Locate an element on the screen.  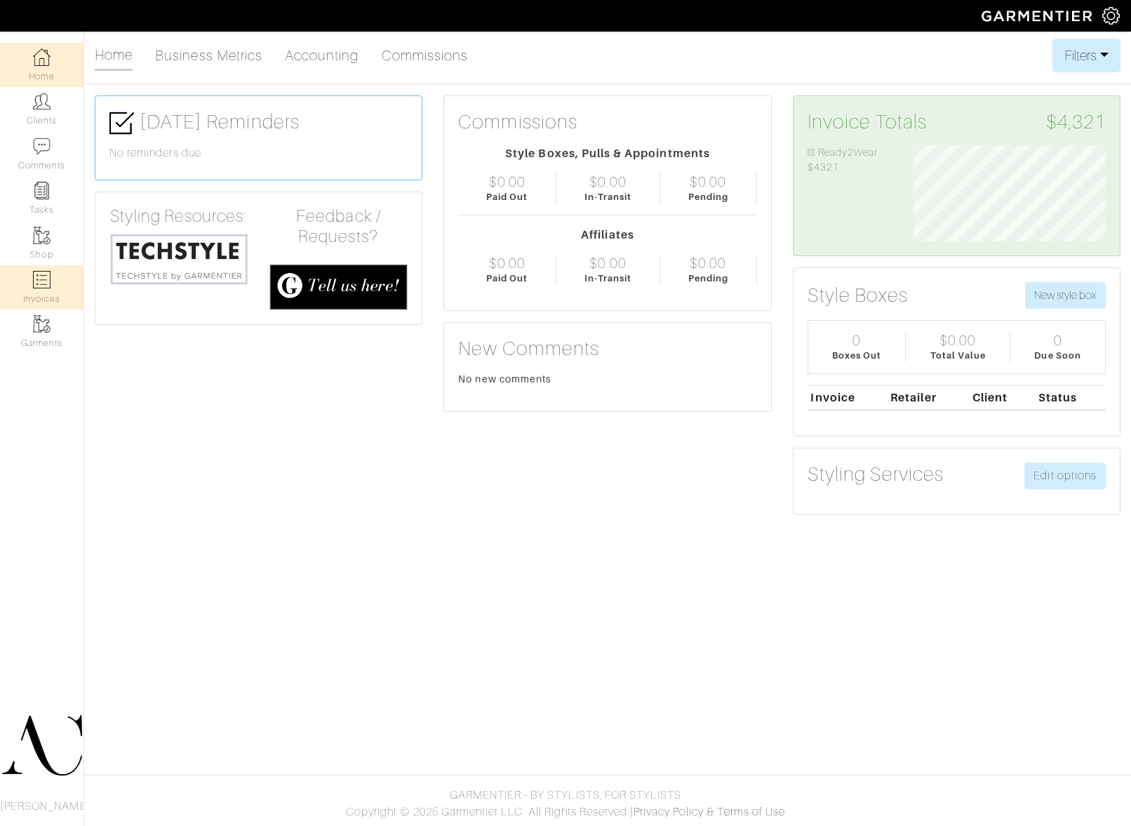
img: techstyle-93310999766a10050dc78ceb7f971a75838126fd19372ce40ba20cdf6a89b94b.png is located at coordinates (179, 259).